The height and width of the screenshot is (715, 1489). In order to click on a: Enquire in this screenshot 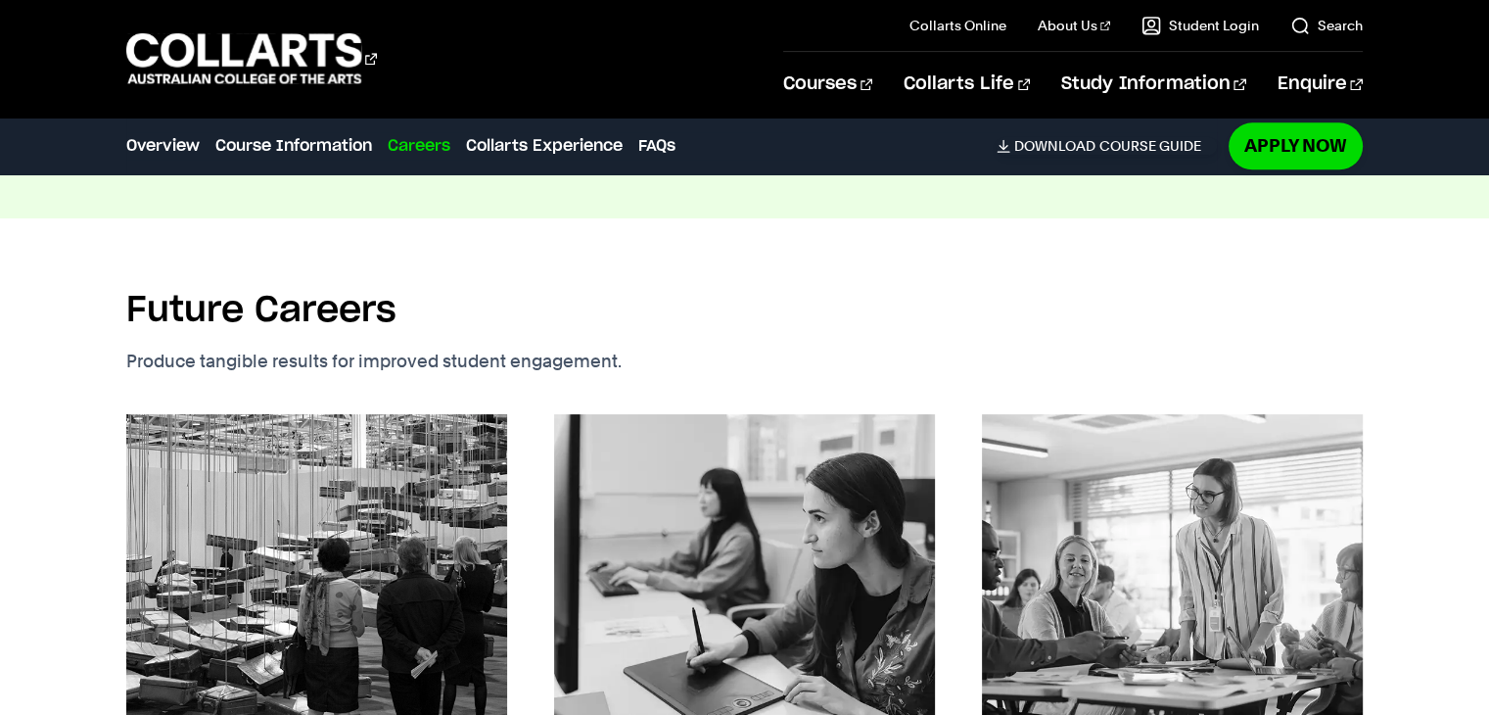, I will do `click(1320, 84)`.